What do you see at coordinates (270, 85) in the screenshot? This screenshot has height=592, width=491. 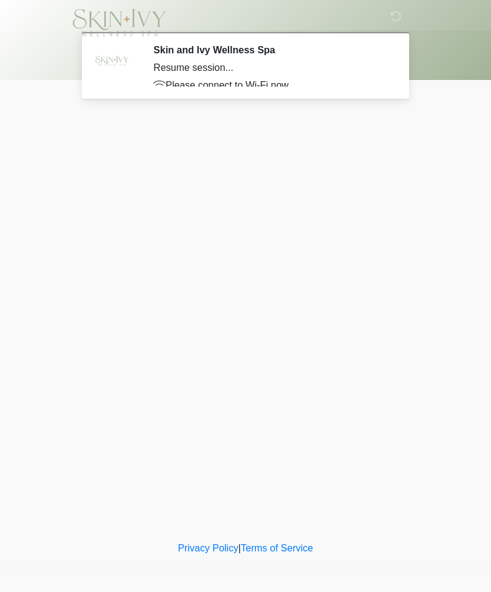 I see `p: Please connect to Wi-Fi now` at bounding box center [270, 85].